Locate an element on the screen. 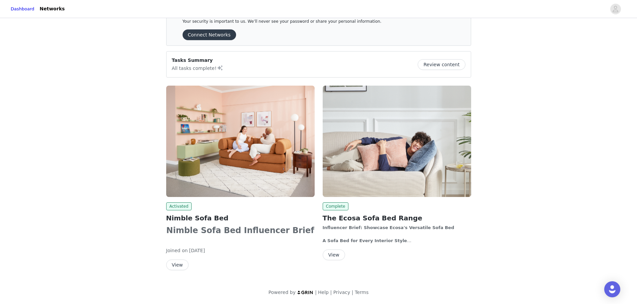  p: Tasks Summary is located at coordinates (198, 60).